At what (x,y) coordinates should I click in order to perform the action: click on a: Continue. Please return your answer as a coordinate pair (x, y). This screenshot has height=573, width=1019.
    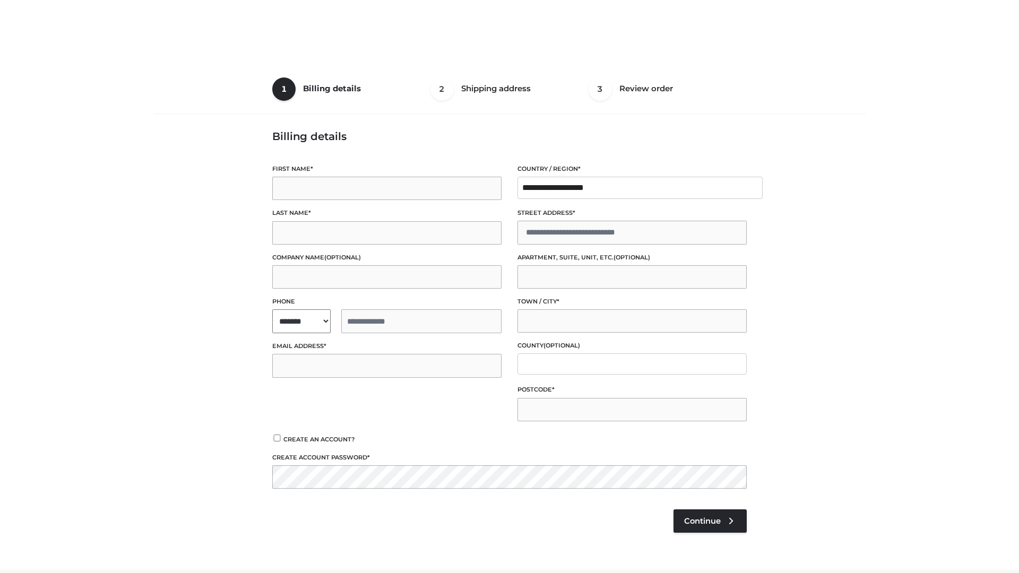
    Looking at the image, I should click on (710, 521).